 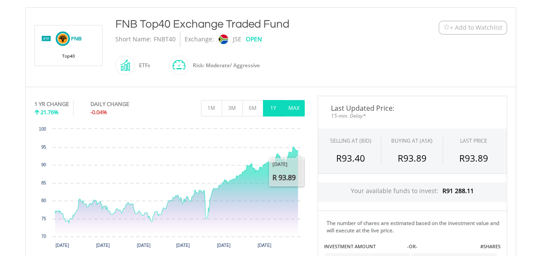 I want to click on div: Short Name:, so click(x=133, y=39).